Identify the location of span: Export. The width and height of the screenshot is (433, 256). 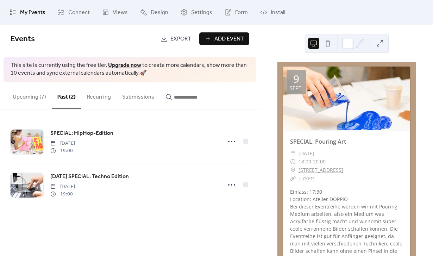
(181, 39).